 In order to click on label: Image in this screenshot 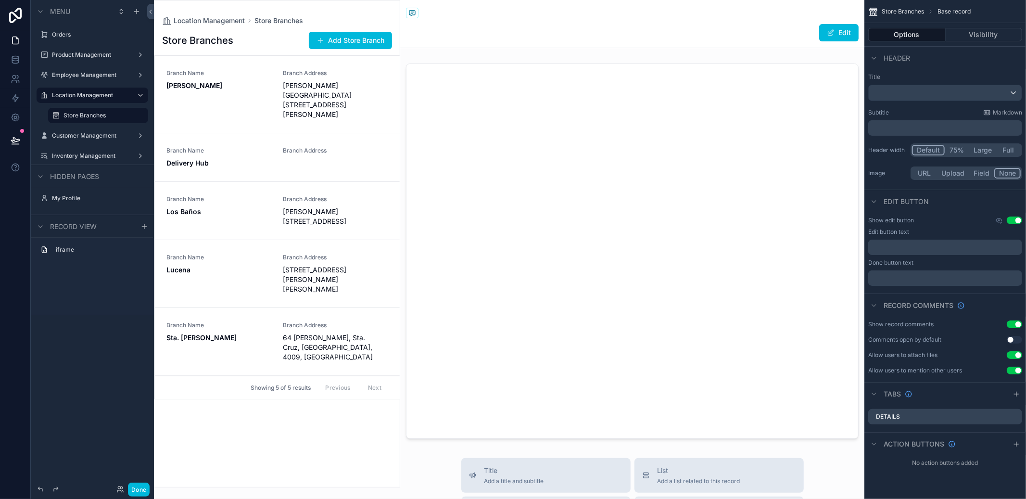, I will do `click(887, 173)`.